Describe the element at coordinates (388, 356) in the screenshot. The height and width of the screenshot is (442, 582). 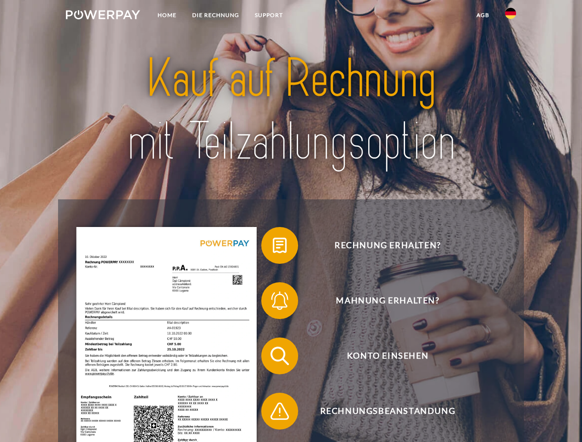
I see `span: Konto einsehen` at that location.